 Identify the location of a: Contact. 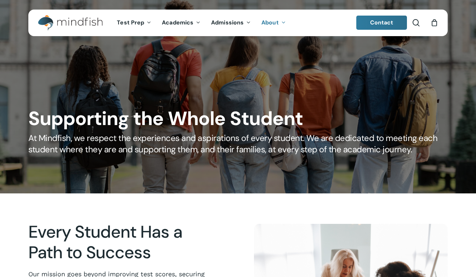
(382, 23).